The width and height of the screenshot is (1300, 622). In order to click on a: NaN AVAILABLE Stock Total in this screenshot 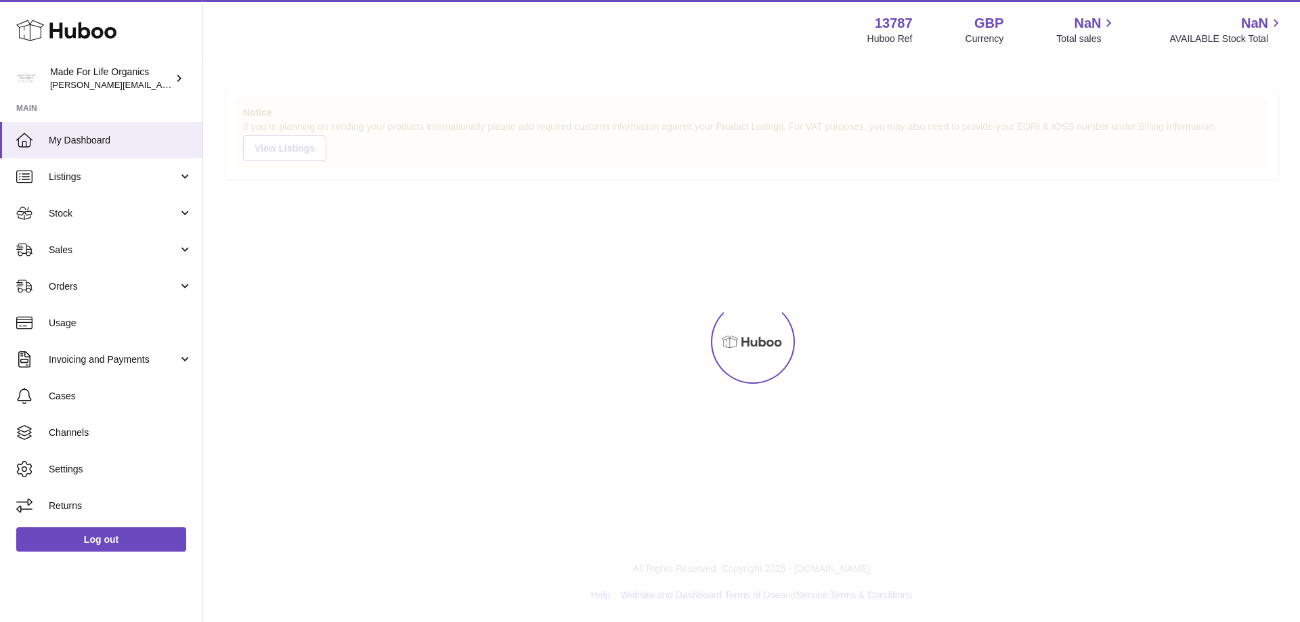, I will do `click(1226, 30)`.